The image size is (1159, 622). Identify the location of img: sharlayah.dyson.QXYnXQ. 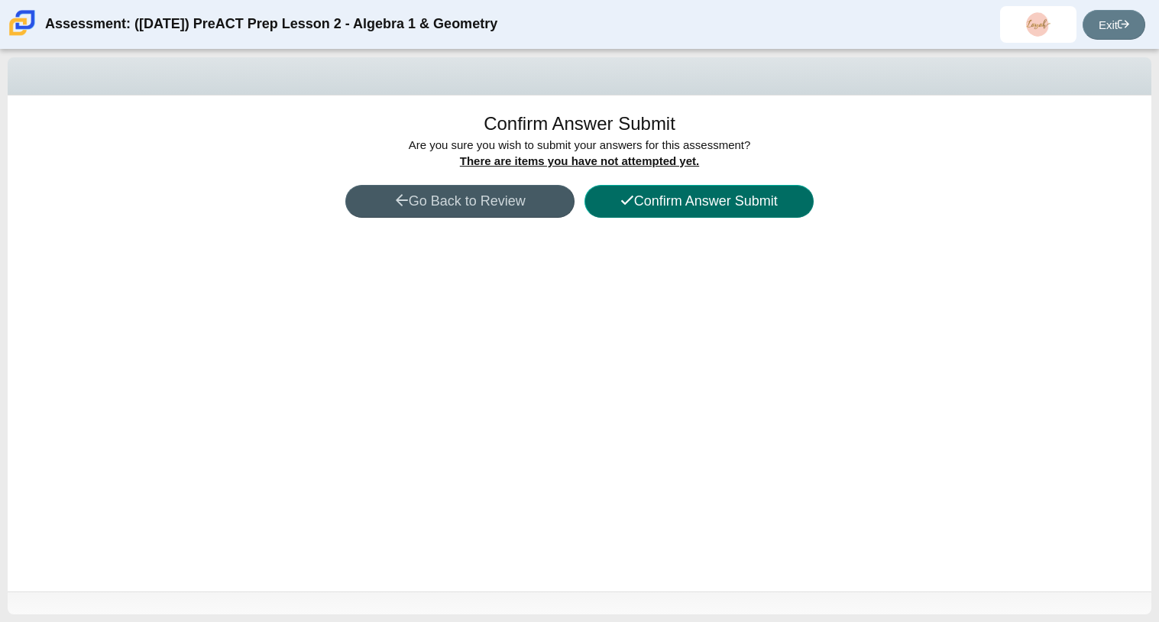
(1038, 24).